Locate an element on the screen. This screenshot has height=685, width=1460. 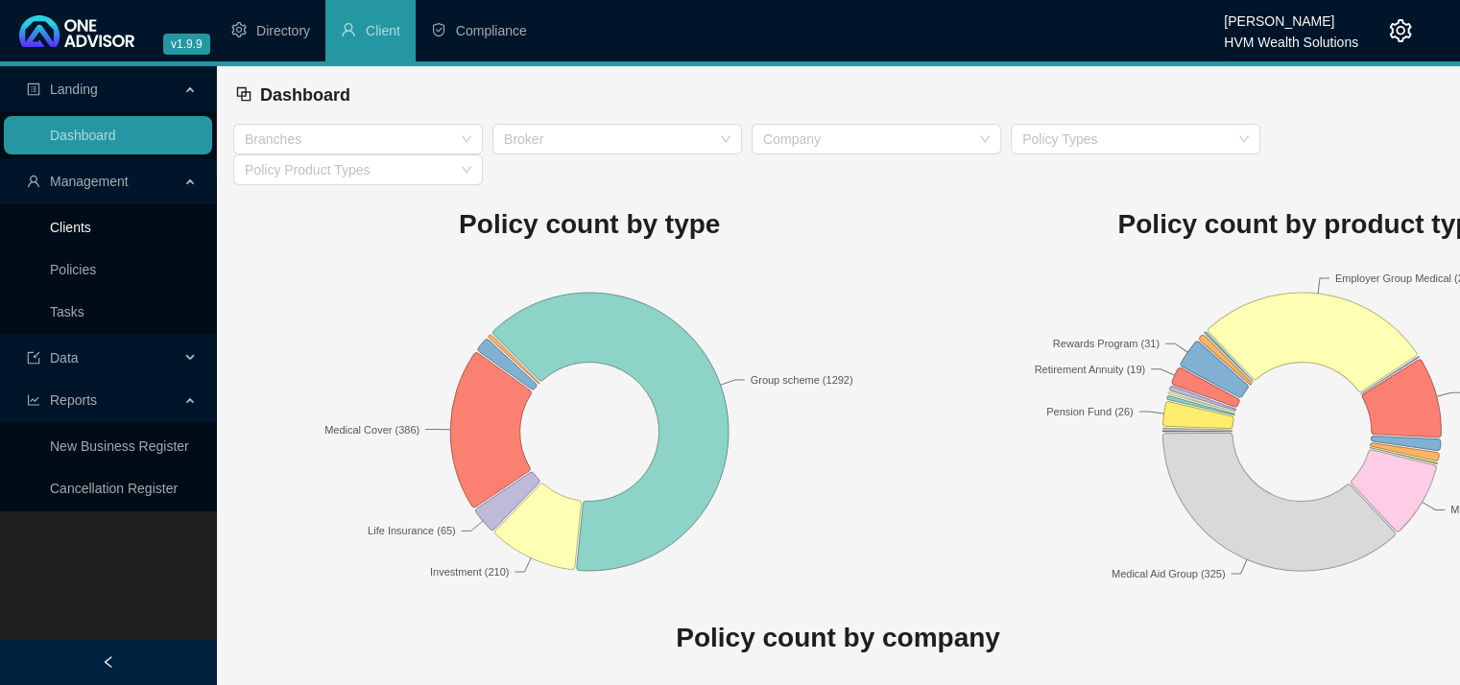
span: Compliance is located at coordinates (491, 31).